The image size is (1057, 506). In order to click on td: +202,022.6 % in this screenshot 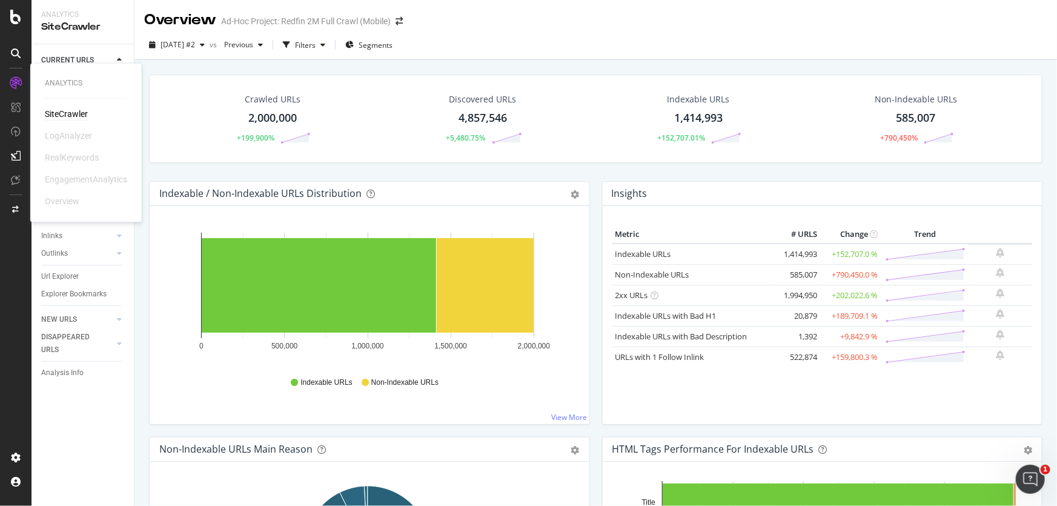, I will do `click(851, 295)`.